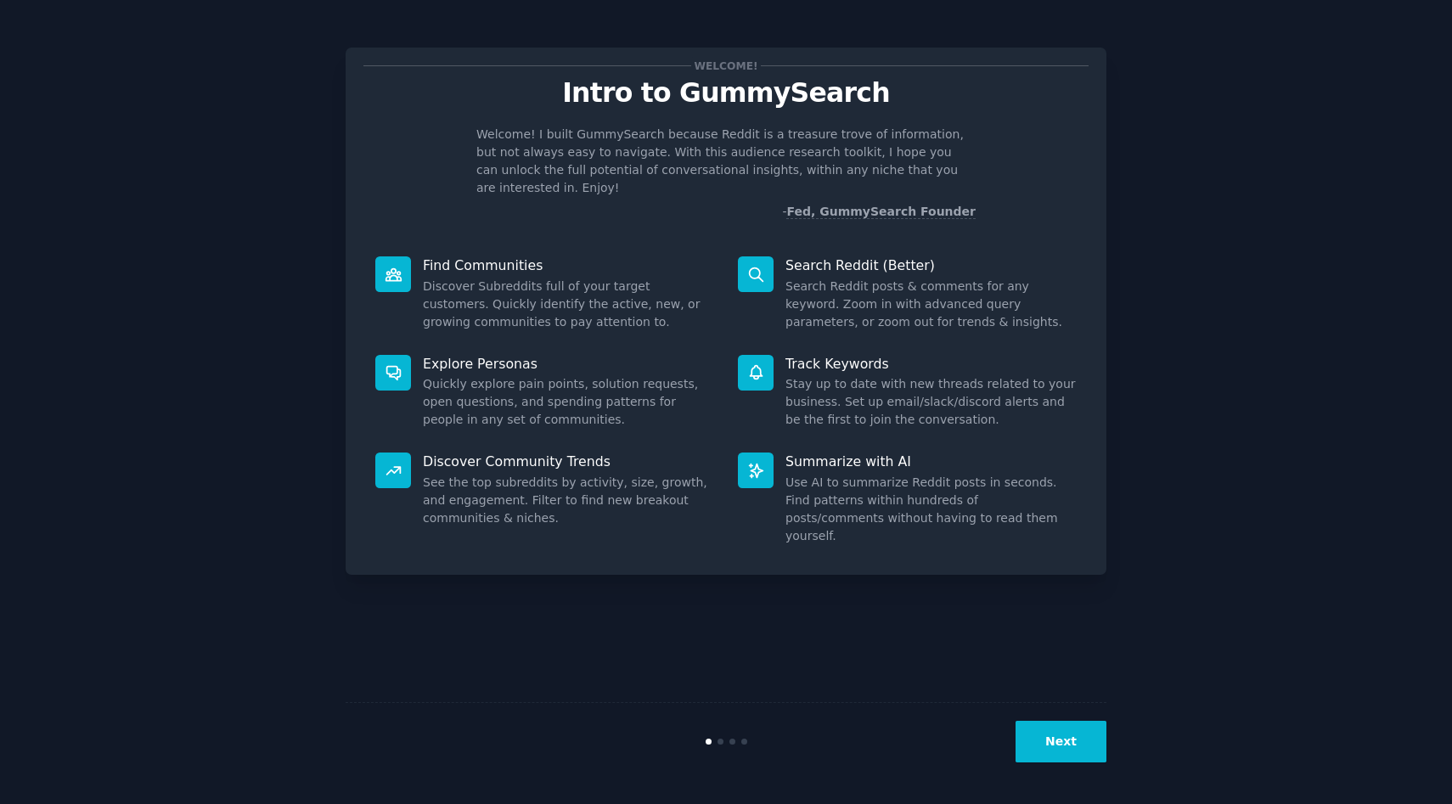 This screenshot has width=1452, height=804. I want to click on span: Welcome!, so click(726, 65).